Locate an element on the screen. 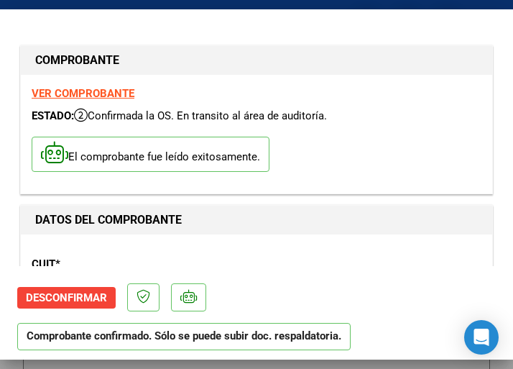 This screenshot has height=369, width=513. a: VER COMPROBANTE is located at coordinates (83, 93).